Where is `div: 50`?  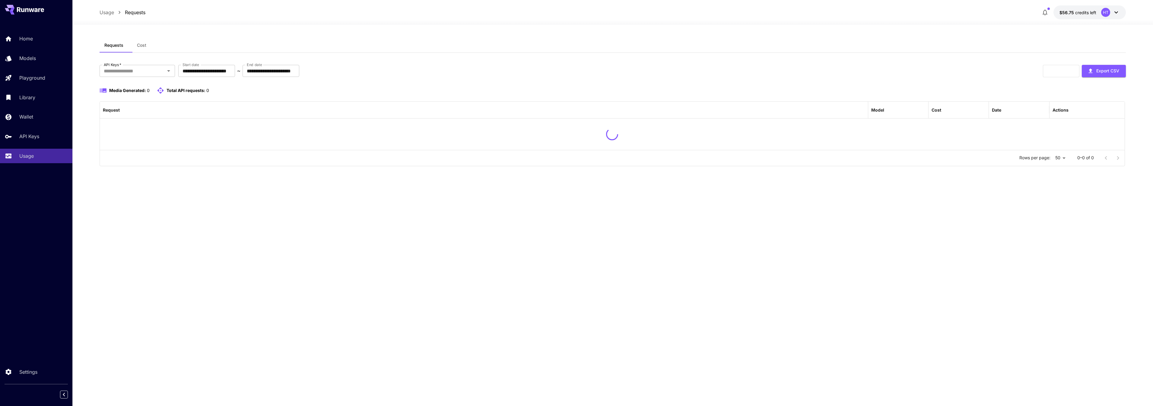 div: 50 is located at coordinates (1060, 158).